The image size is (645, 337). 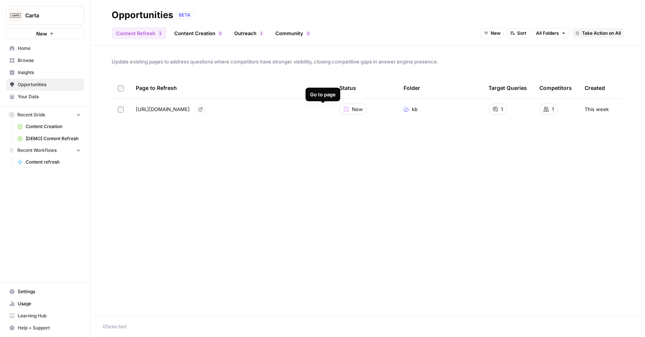 What do you see at coordinates (45, 60) in the screenshot?
I see `a: Browse` at bounding box center [45, 60].